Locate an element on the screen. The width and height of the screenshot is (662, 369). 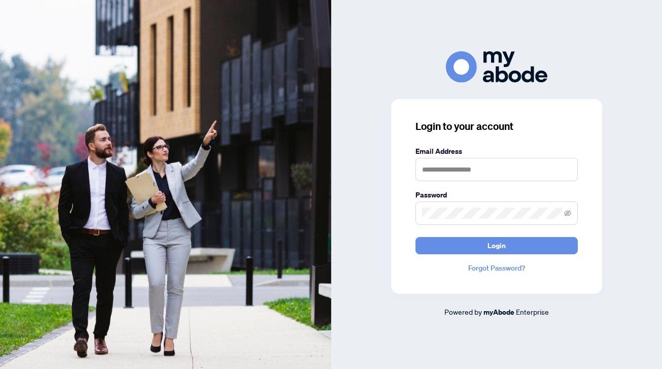
h3: Login to your account is located at coordinates (497, 126).